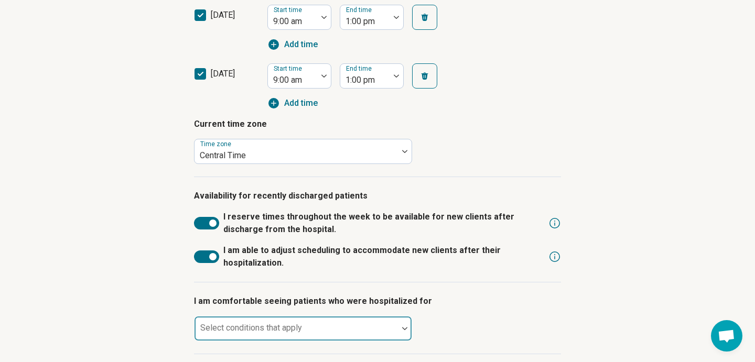  What do you see at coordinates (727, 336) in the screenshot?
I see `div: Open chat` at bounding box center [727, 336].